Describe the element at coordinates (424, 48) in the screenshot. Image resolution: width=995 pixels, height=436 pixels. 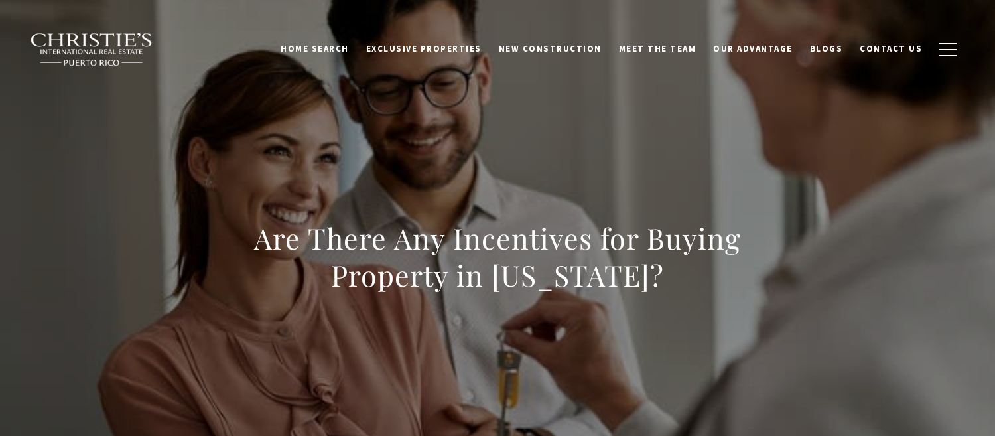
I see `span: Exclusive Properties` at that location.